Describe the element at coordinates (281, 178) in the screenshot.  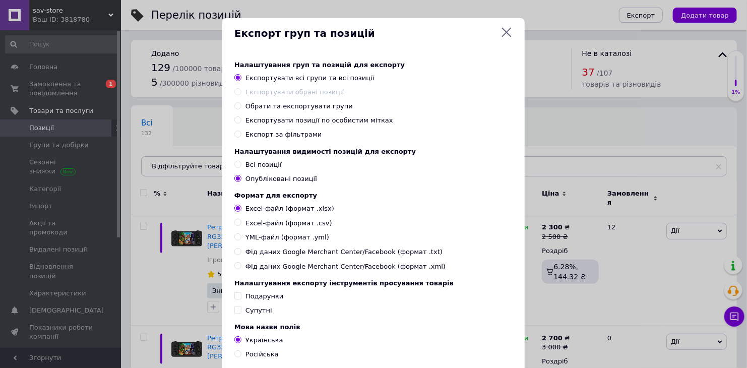
I see `span: Опубліковані позиції` at that location.